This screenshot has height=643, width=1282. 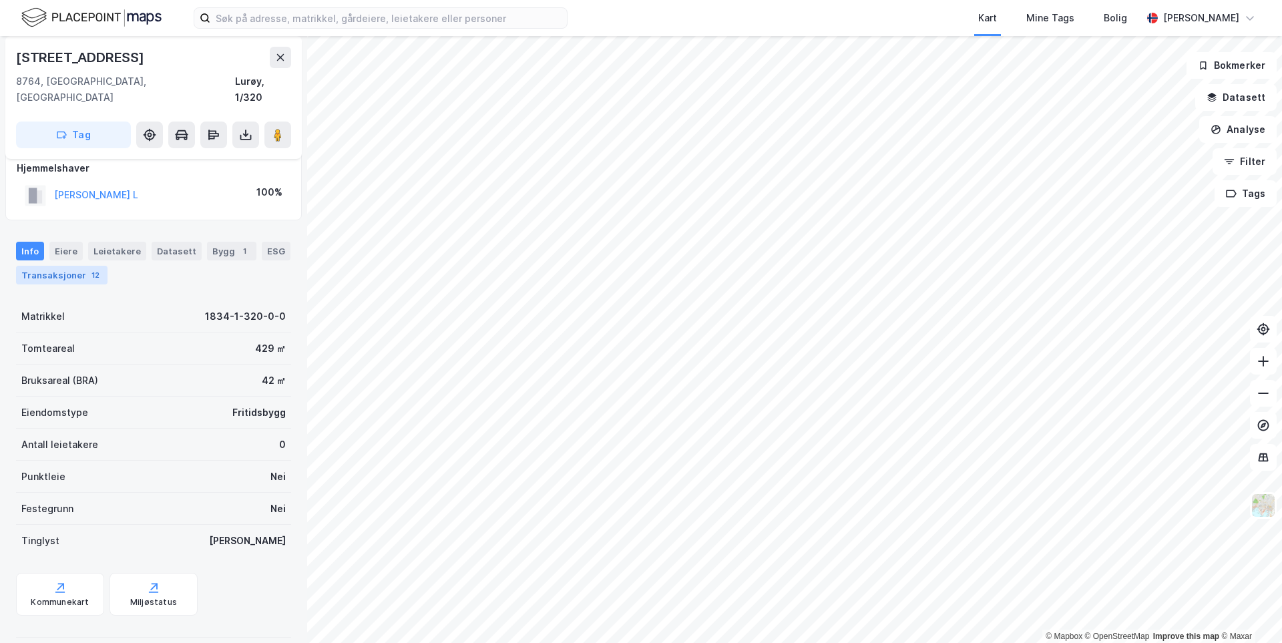 I want to click on div: Hjemmelshaver, so click(x=154, y=168).